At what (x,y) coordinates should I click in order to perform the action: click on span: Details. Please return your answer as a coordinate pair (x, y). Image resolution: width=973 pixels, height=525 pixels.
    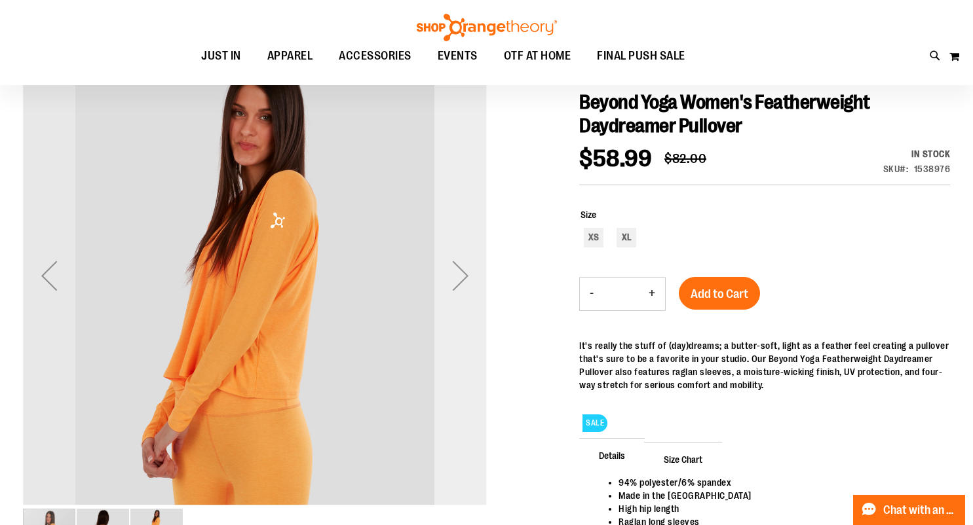
    Looking at the image, I should click on (612, 455).